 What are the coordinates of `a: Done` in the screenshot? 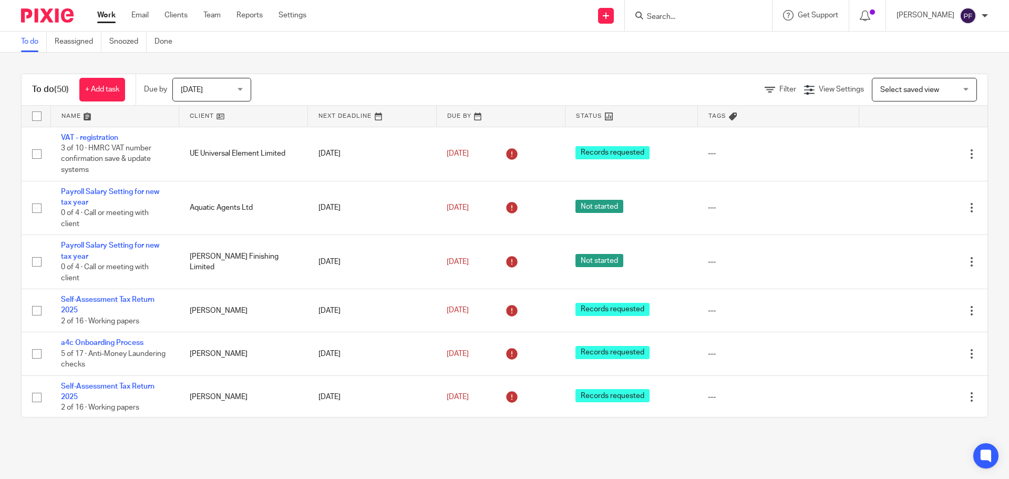 It's located at (167, 42).